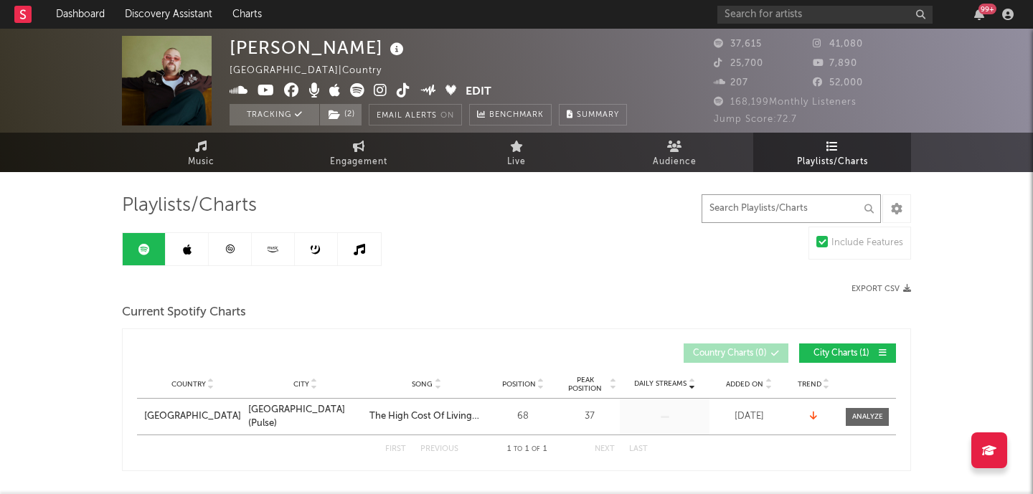 The height and width of the screenshot is (494, 1033). Describe the element at coordinates (585, 385) in the screenshot. I see `span: Peak Position` at that location.